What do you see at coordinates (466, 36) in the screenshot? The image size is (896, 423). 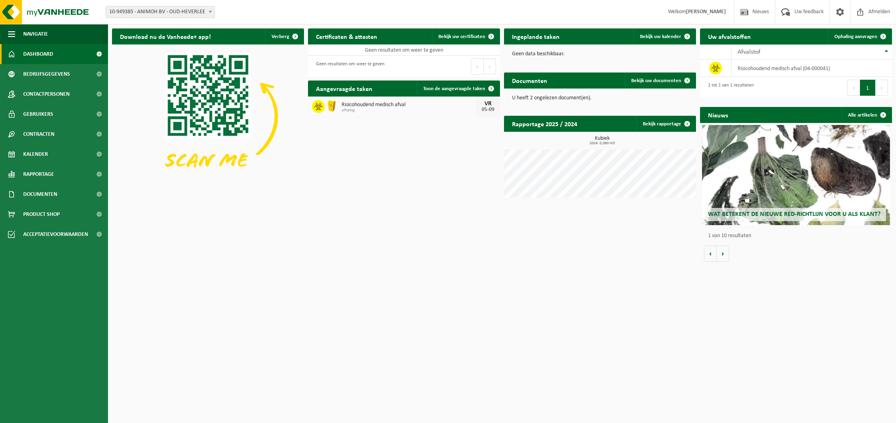 I see `a: Bekijk uw certificaten` at bounding box center [466, 36].